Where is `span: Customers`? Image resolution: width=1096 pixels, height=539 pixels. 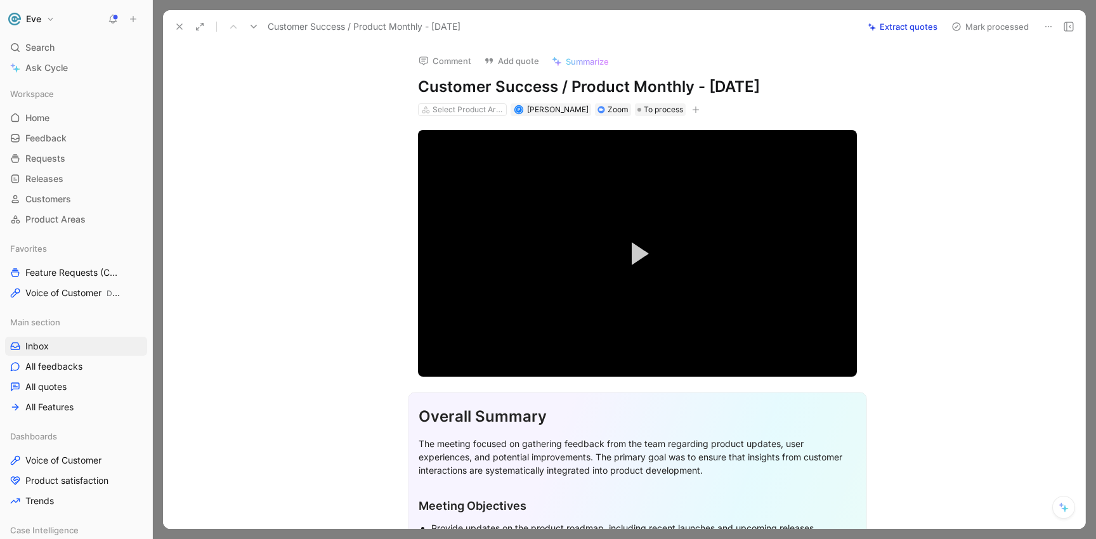
span: Customers is located at coordinates (48, 199).